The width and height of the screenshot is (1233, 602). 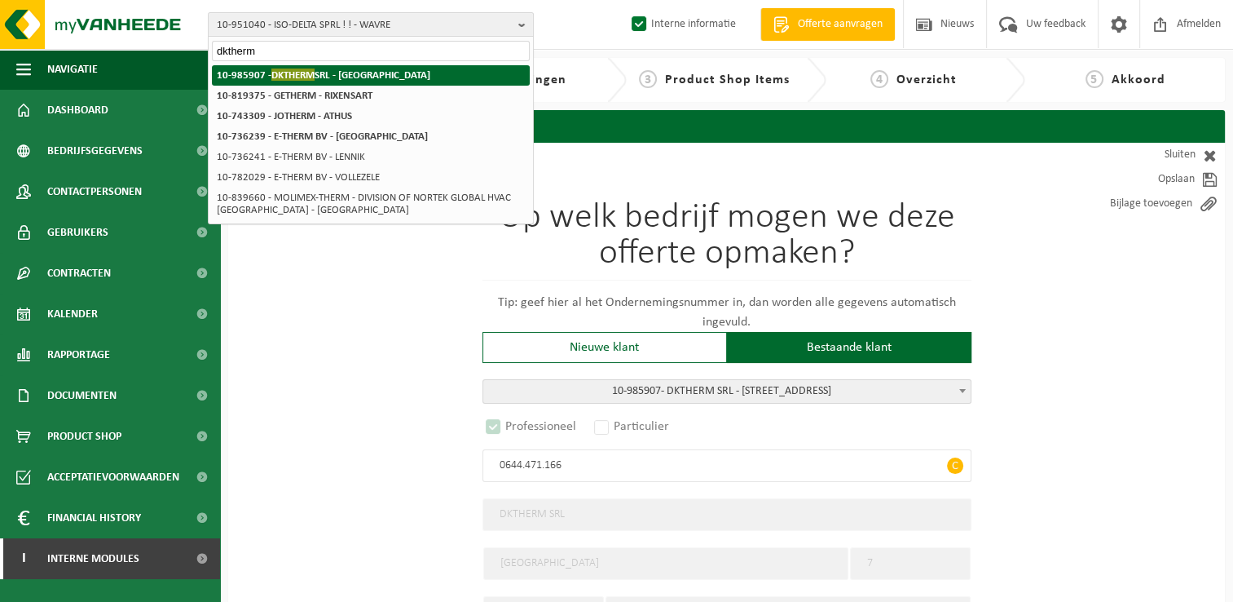 I want to click on span: DKTHERM, so click(x=293, y=74).